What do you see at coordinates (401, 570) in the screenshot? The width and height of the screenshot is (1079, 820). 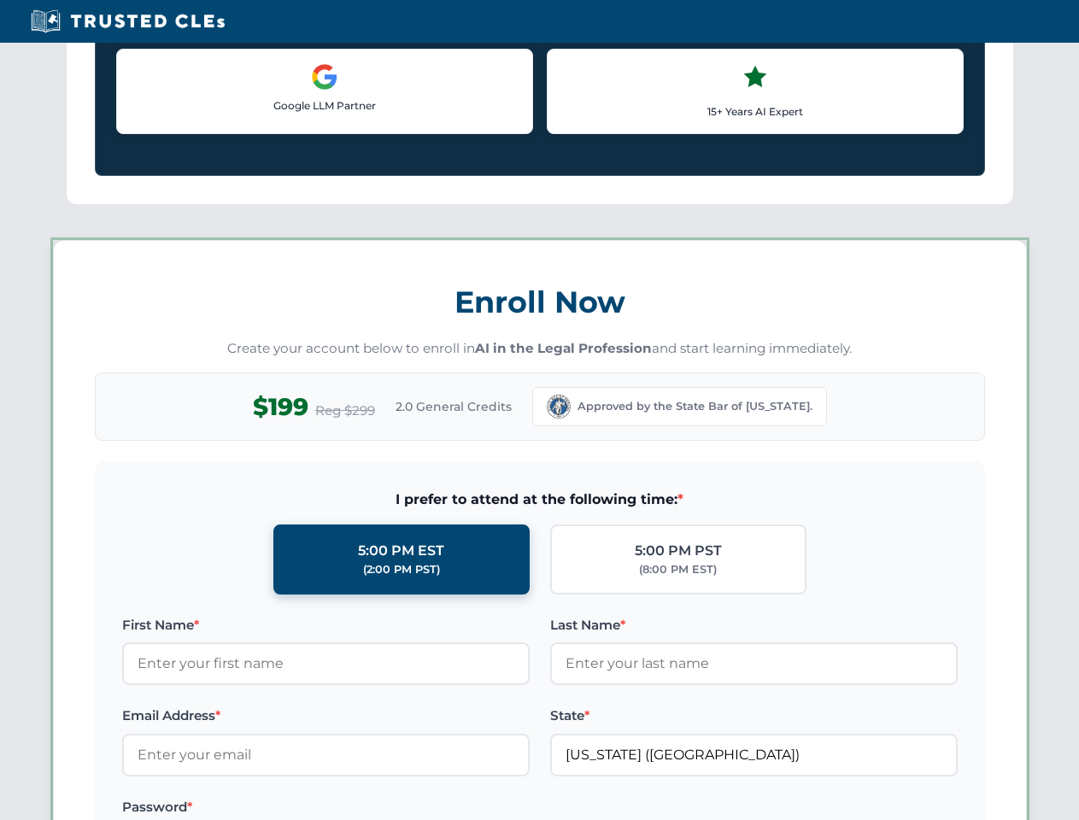 I see `div: (2:00 PM PST)` at bounding box center [401, 570].